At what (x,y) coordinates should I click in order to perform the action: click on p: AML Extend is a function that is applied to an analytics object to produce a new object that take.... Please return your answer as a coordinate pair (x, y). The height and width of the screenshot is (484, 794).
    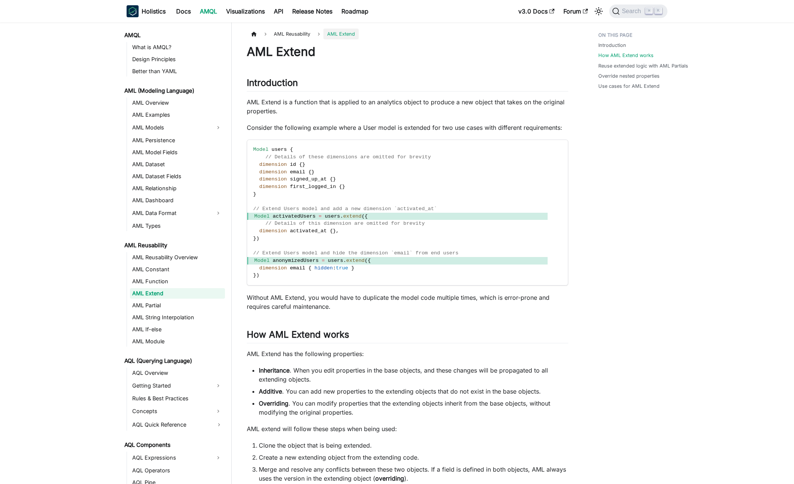
    Looking at the image, I should click on (407, 107).